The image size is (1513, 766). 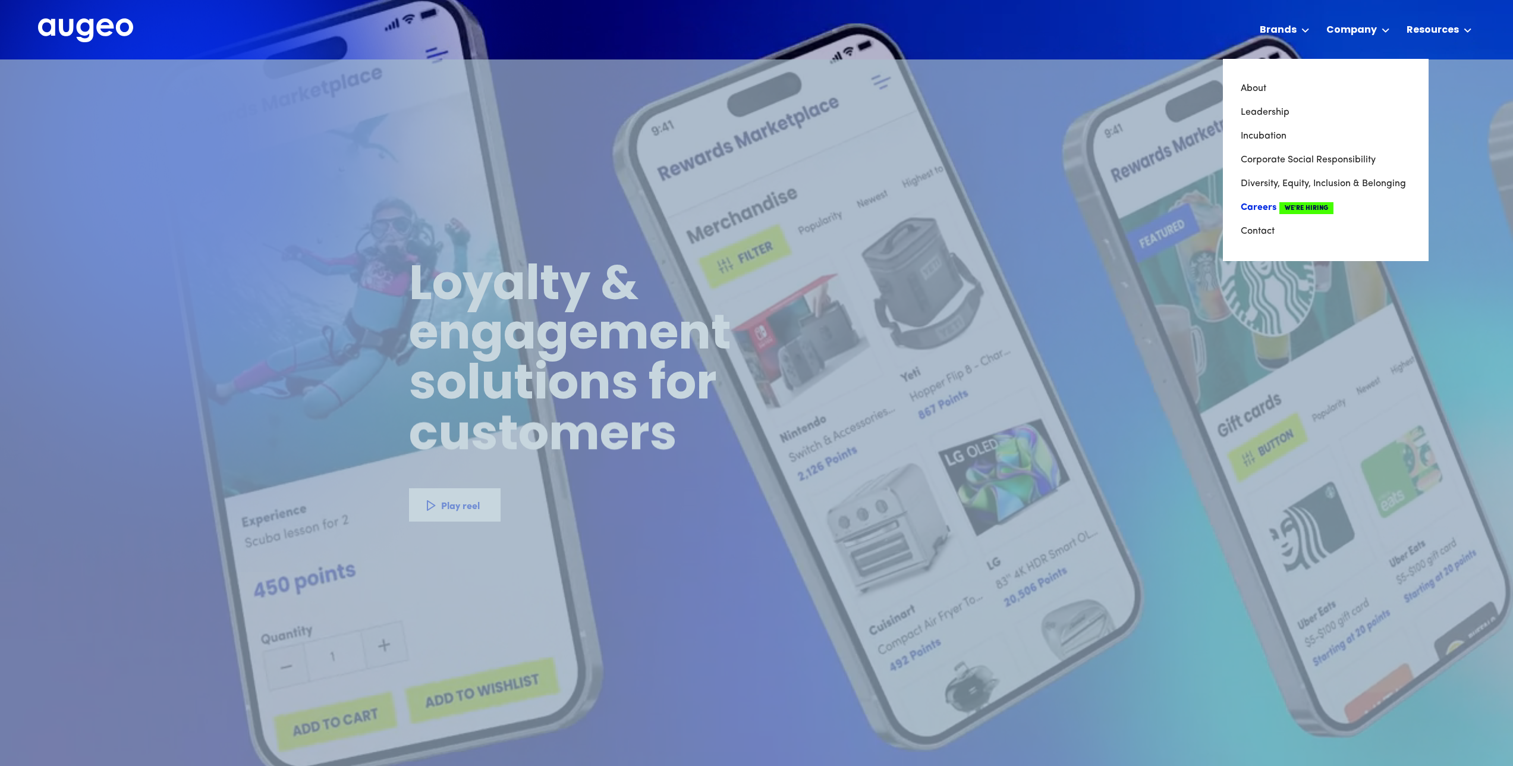 What do you see at coordinates (86, 31) in the screenshot?
I see `a: home` at bounding box center [86, 31].